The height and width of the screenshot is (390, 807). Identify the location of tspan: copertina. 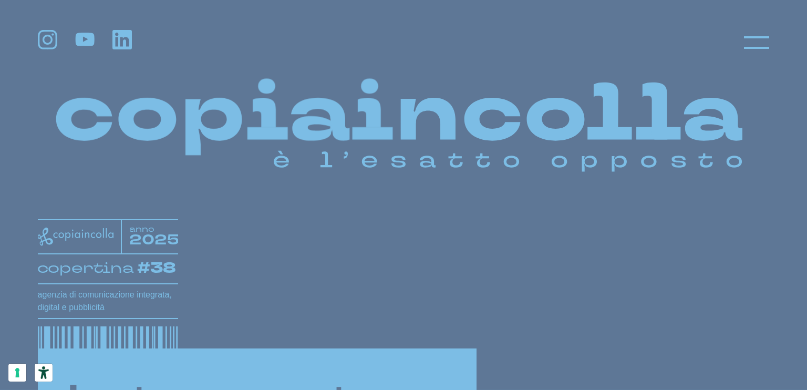
(86, 267).